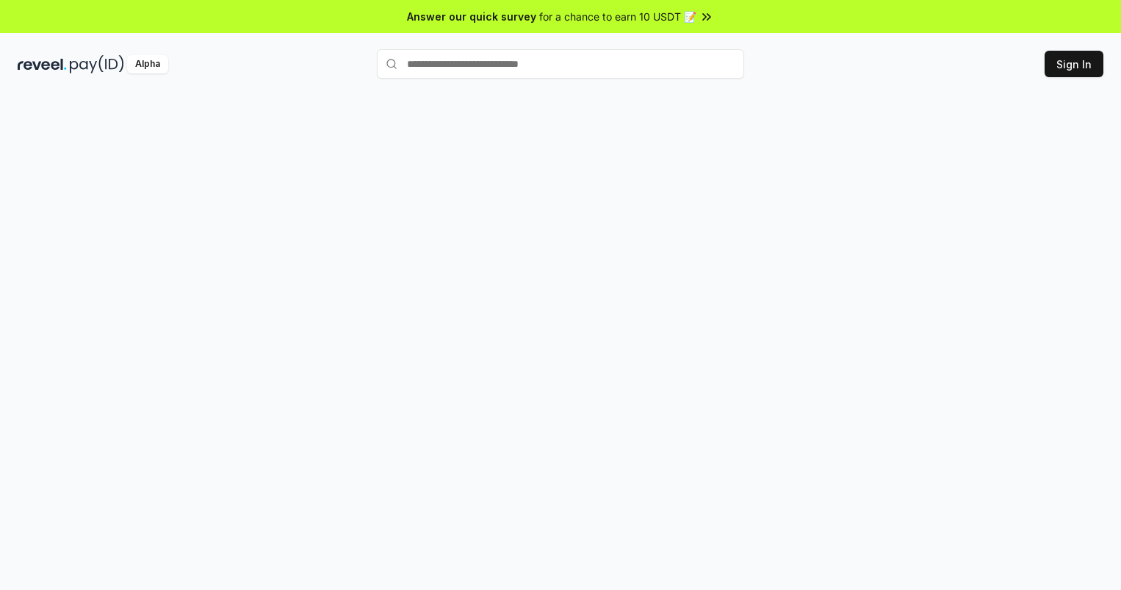  What do you see at coordinates (1074, 64) in the screenshot?
I see `button: Sign In` at bounding box center [1074, 64].